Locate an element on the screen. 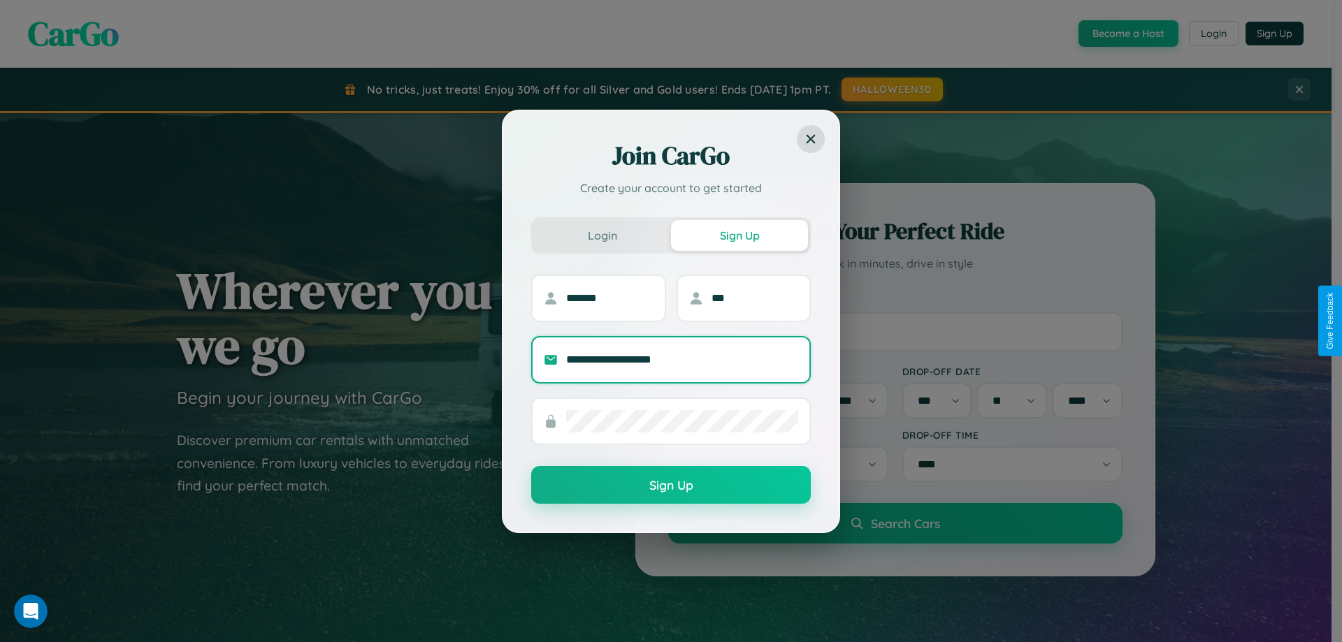 The width and height of the screenshot is (1342, 642). h2: Join CarGo is located at coordinates (671, 156).